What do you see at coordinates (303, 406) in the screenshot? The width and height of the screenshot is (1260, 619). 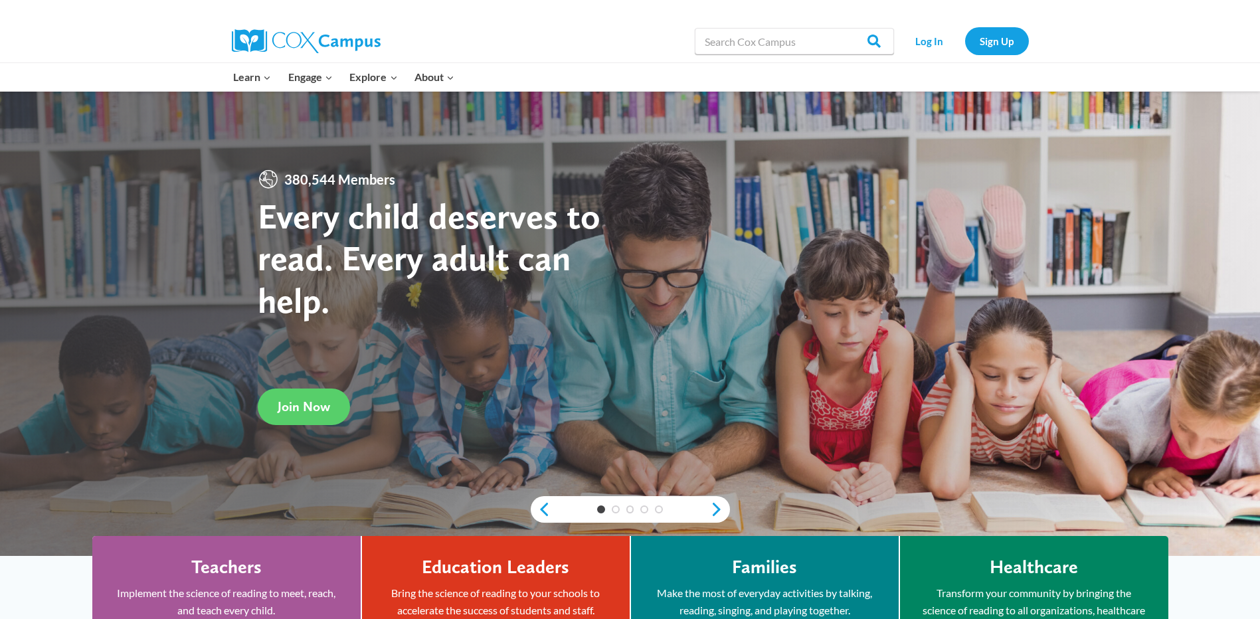 I see `span: Join Now` at bounding box center [303, 406].